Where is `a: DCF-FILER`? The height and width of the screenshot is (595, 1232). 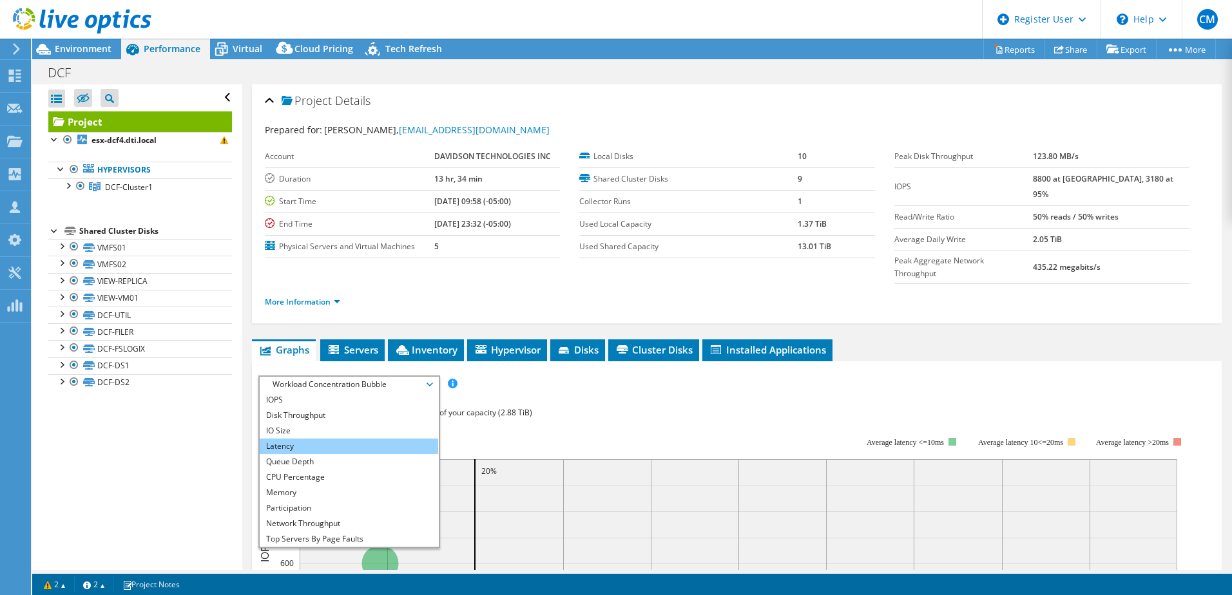 a: DCF-FILER is located at coordinates (140, 332).